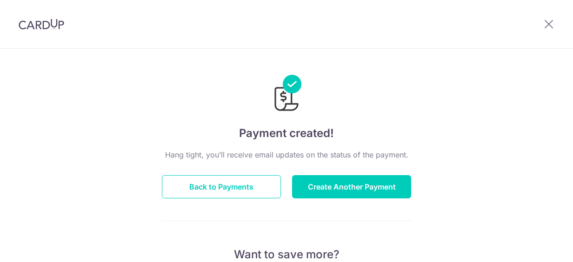 The image size is (573, 262). I want to click on button: Back to Payments, so click(221, 187).